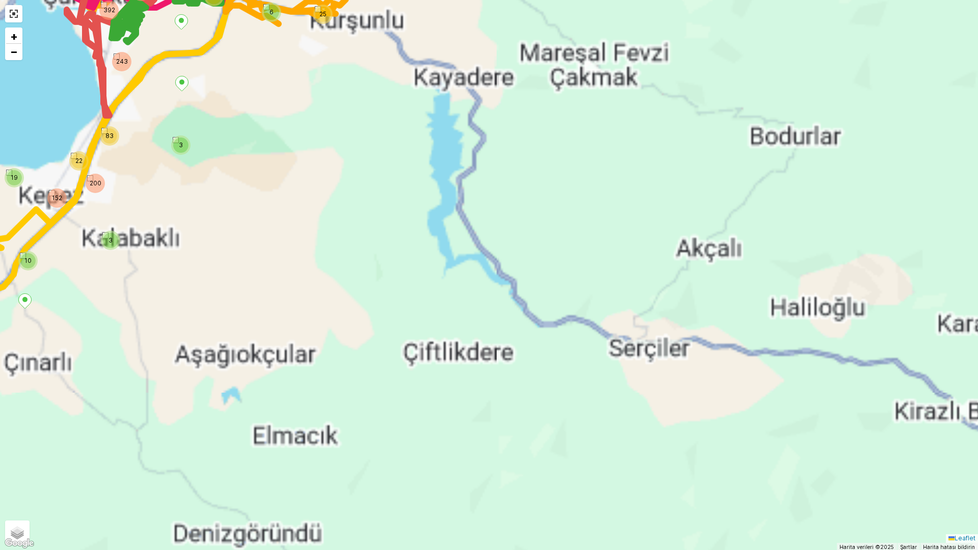  What do you see at coordinates (19, 544) in the screenshot?
I see `a: Bu bölgeyi Google Haritalar'da açın (yeni pencerede açılır)` at bounding box center [19, 544].